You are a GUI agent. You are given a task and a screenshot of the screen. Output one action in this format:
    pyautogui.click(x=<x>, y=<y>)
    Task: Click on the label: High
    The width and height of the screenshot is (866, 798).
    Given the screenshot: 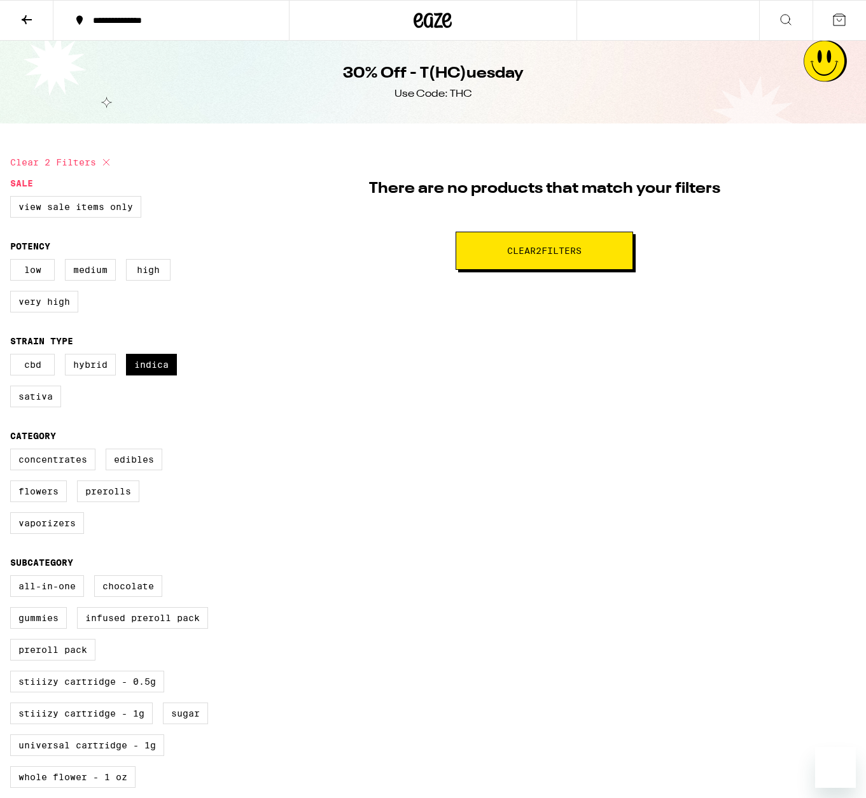 What is the action you would take?
    pyautogui.click(x=148, y=270)
    